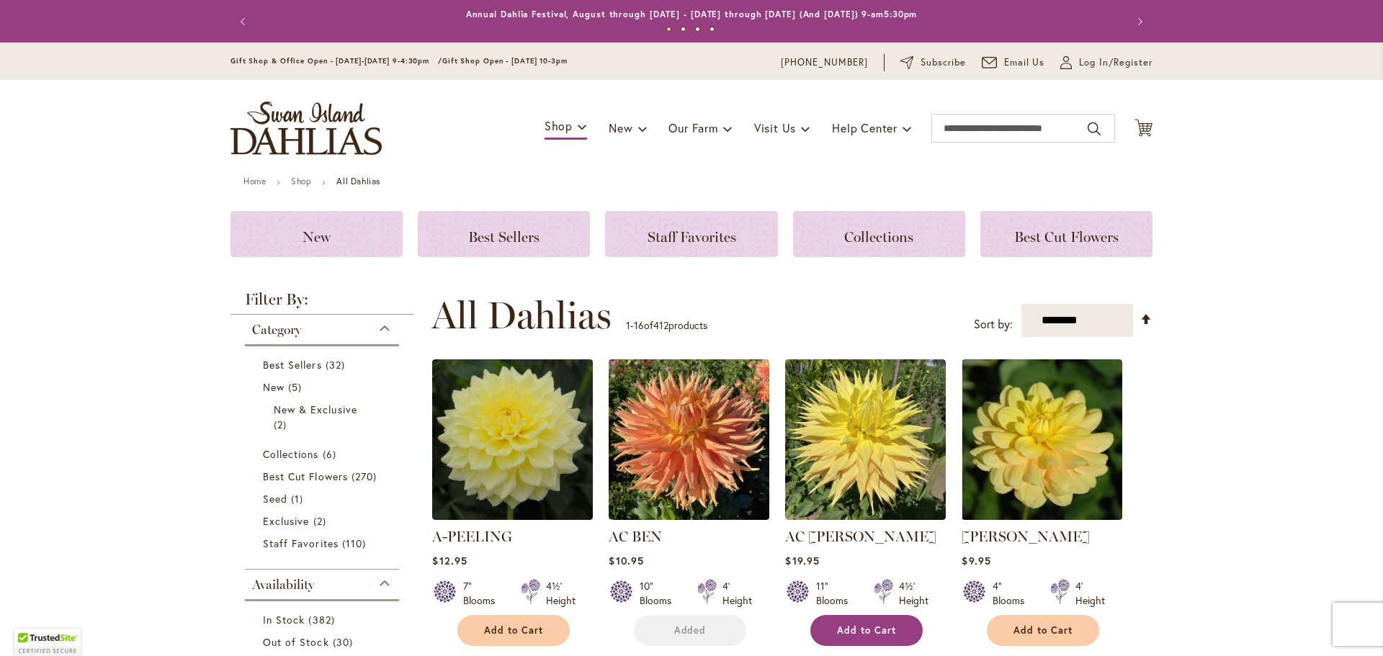 This screenshot has width=1383, height=656. Describe the element at coordinates (1042, 439) in the screenshot. I see `img: AHOY MATEY` at that location.